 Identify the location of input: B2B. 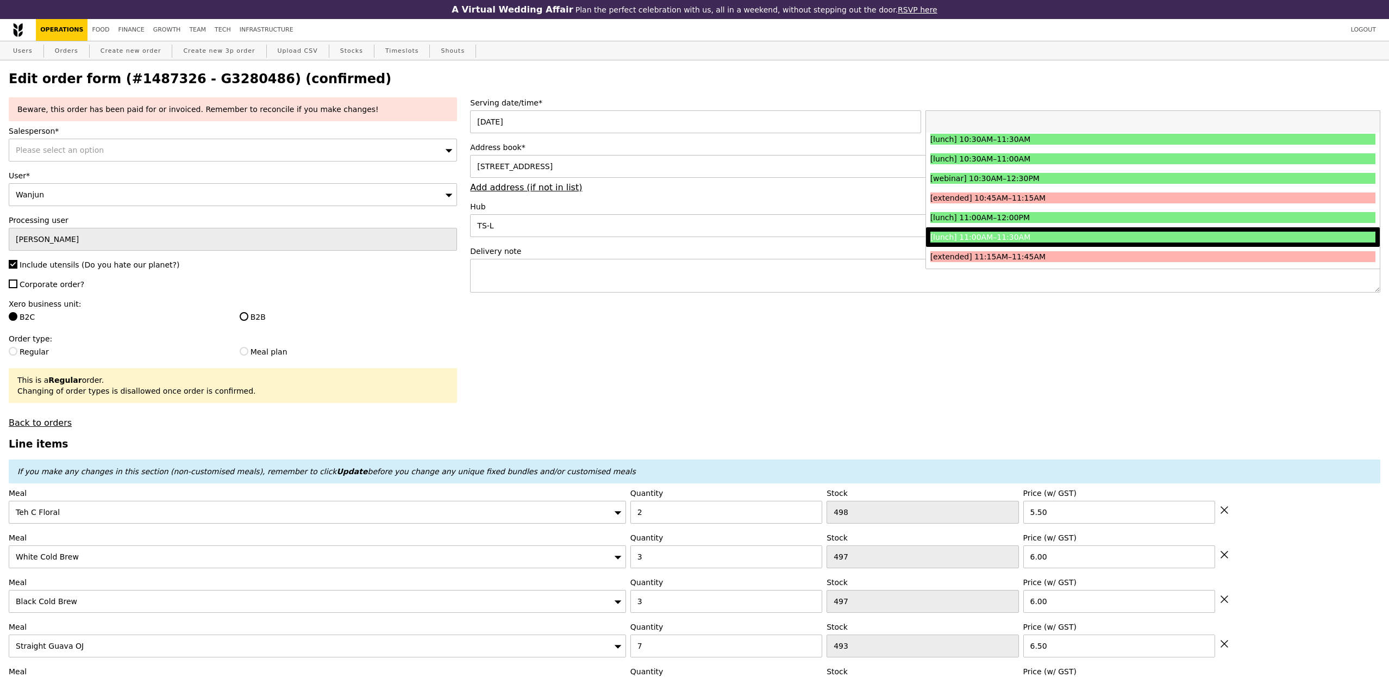
(244, 316).